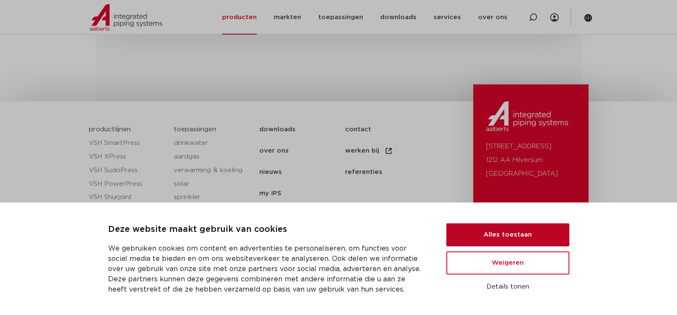 The width and height of the screenshot is (677, 315). I want to click on a: over ons, so click(302, 151).